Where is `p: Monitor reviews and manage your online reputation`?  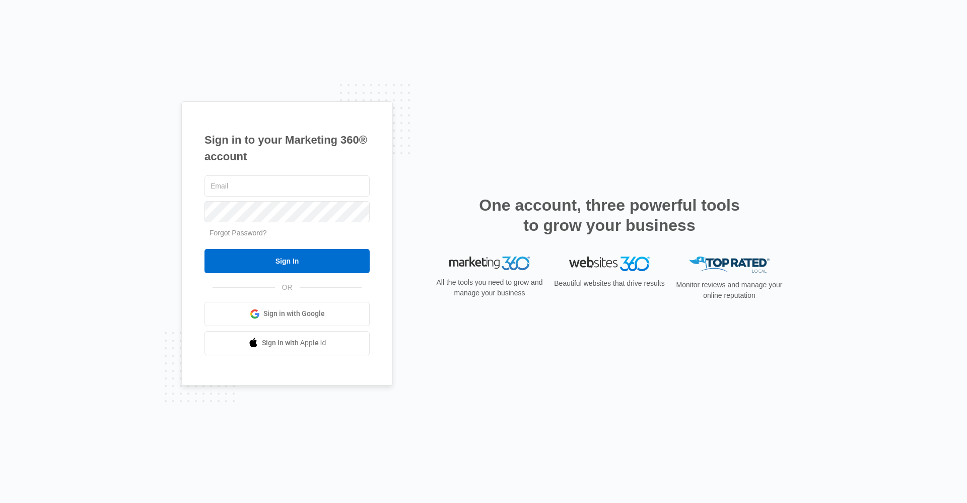 p: Monitor reviews and manage your online reputation is located at coordinates (729, 290).